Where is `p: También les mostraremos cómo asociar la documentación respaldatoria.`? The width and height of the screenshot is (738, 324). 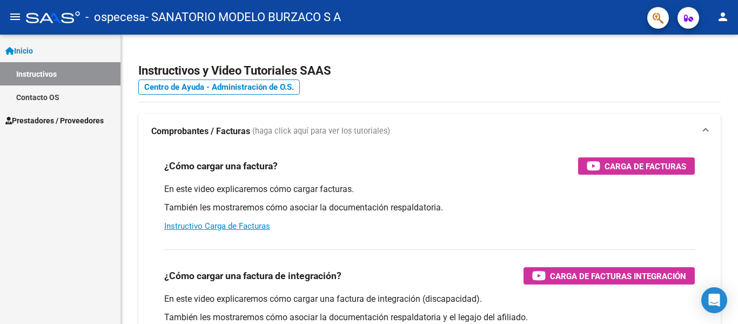
p: También les mostraremos cómo asociar la documentación respaldatoria. is located at coordinates (430, 208).